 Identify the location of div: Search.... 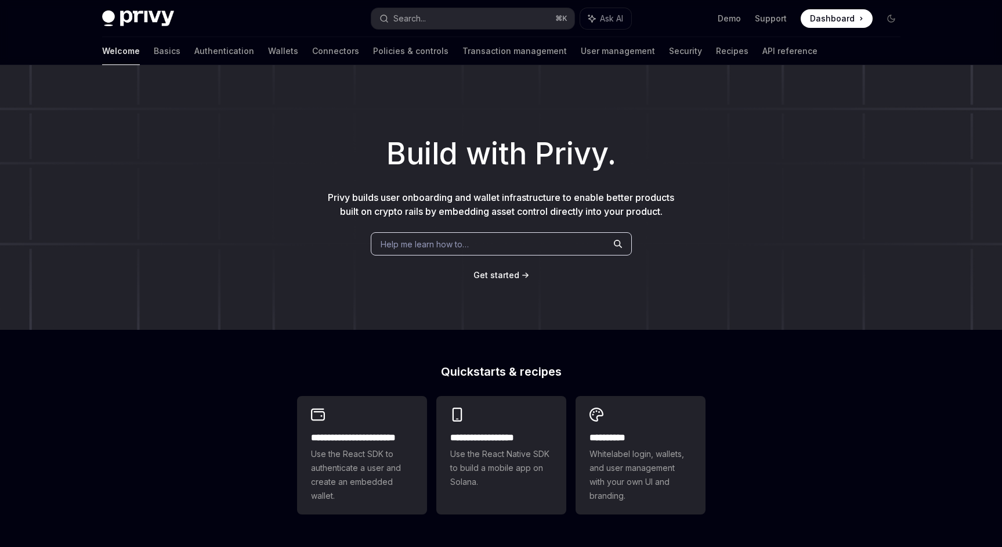
(410, 19).